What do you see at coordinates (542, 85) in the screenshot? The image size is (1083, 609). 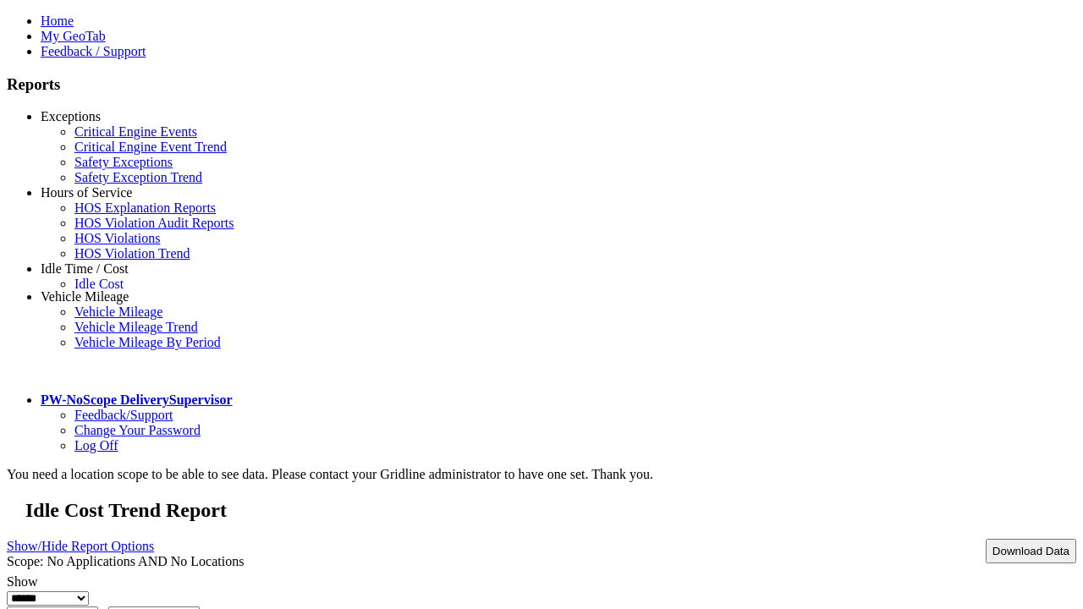 I see `h3: Reports` at bounding box center [542, 85].